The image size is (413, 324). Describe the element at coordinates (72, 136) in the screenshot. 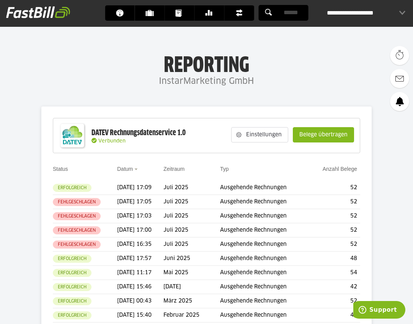

I see `img: DATEV-Datenservice Logo` at that location.